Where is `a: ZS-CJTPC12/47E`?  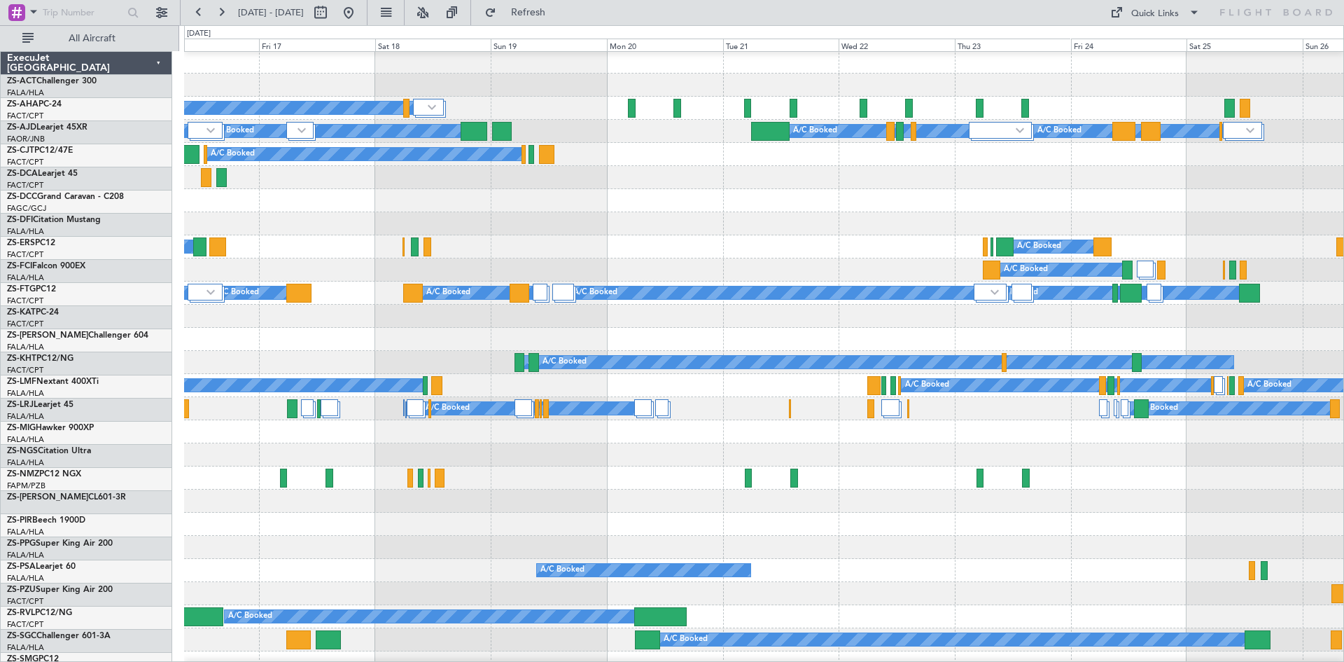 a: ZS-CJTPC12/47E is located at coordinates (40, 151).